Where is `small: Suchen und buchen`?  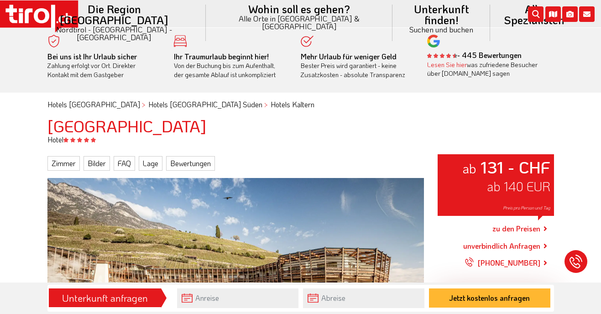
small: Suchen und buchen is located at coordinates (441, 29).